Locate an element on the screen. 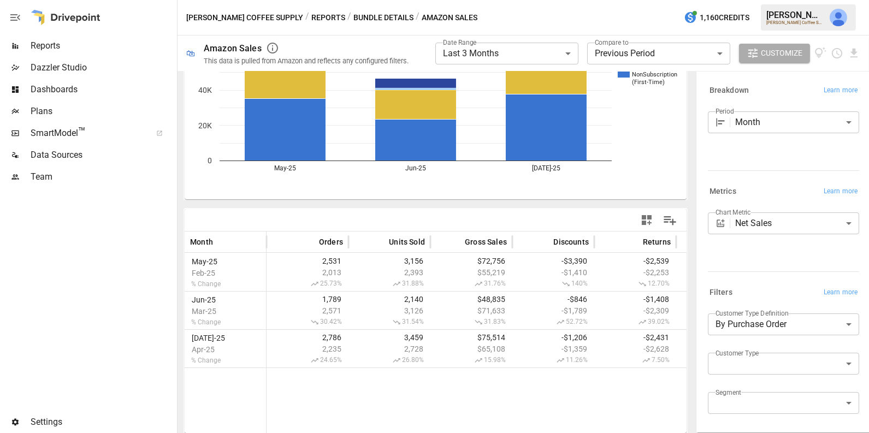 The image size is (869, 433). span: Settings is located at coordinates (103, 422).